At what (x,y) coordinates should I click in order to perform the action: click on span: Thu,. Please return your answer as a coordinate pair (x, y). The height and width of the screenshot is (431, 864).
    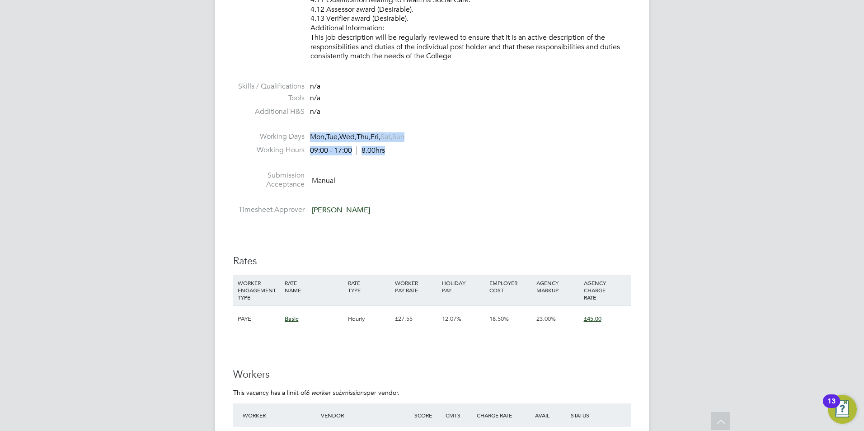
    Looking at the image, I should click on (364, 137).